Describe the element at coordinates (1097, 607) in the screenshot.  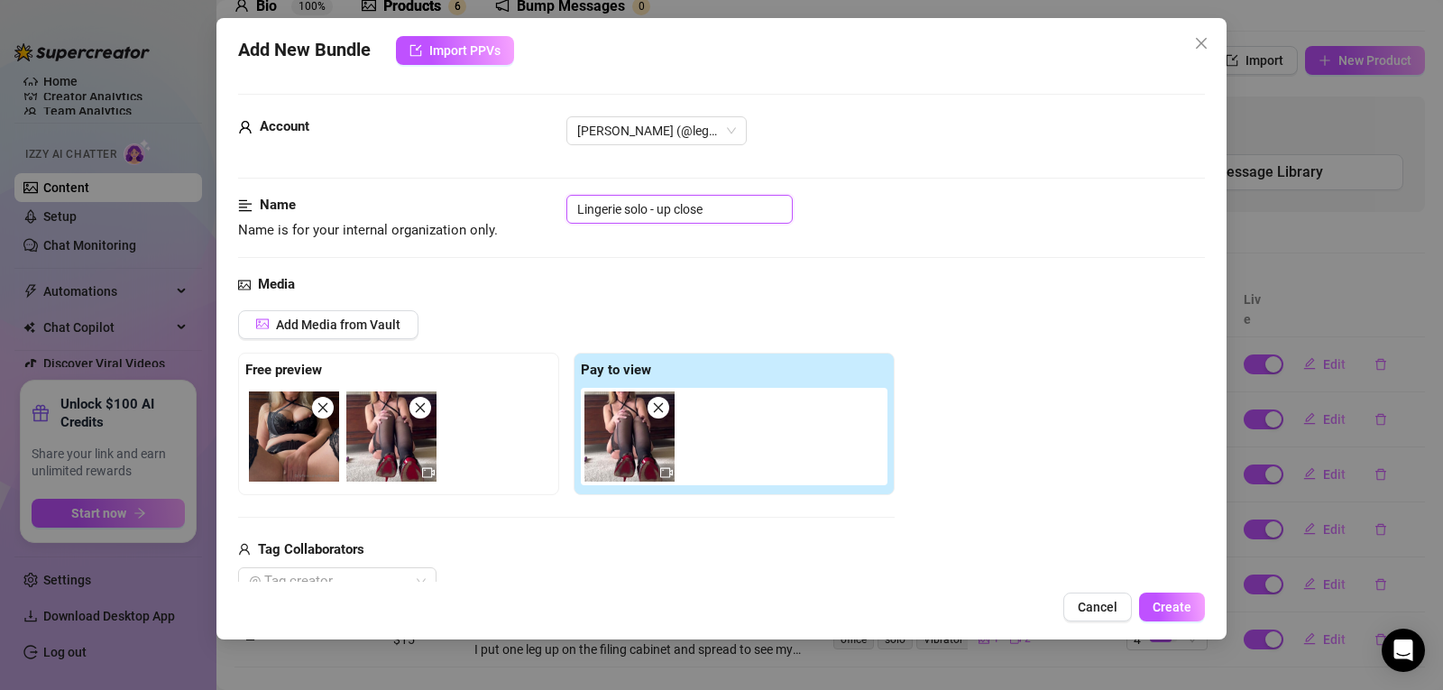
I see `button: Cancel` at that location.